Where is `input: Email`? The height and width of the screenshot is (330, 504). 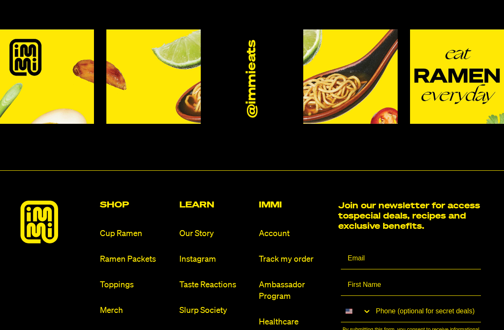 input: Email is located at coordinates (411, 259).